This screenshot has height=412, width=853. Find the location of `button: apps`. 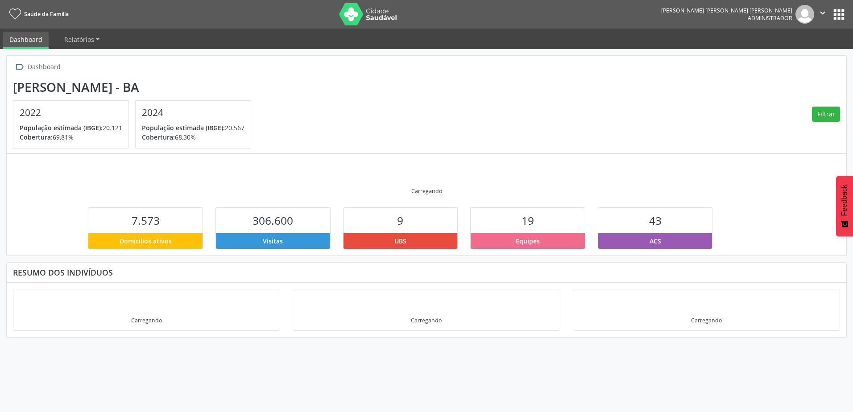

button: apps is located at coordinates (838, 14).